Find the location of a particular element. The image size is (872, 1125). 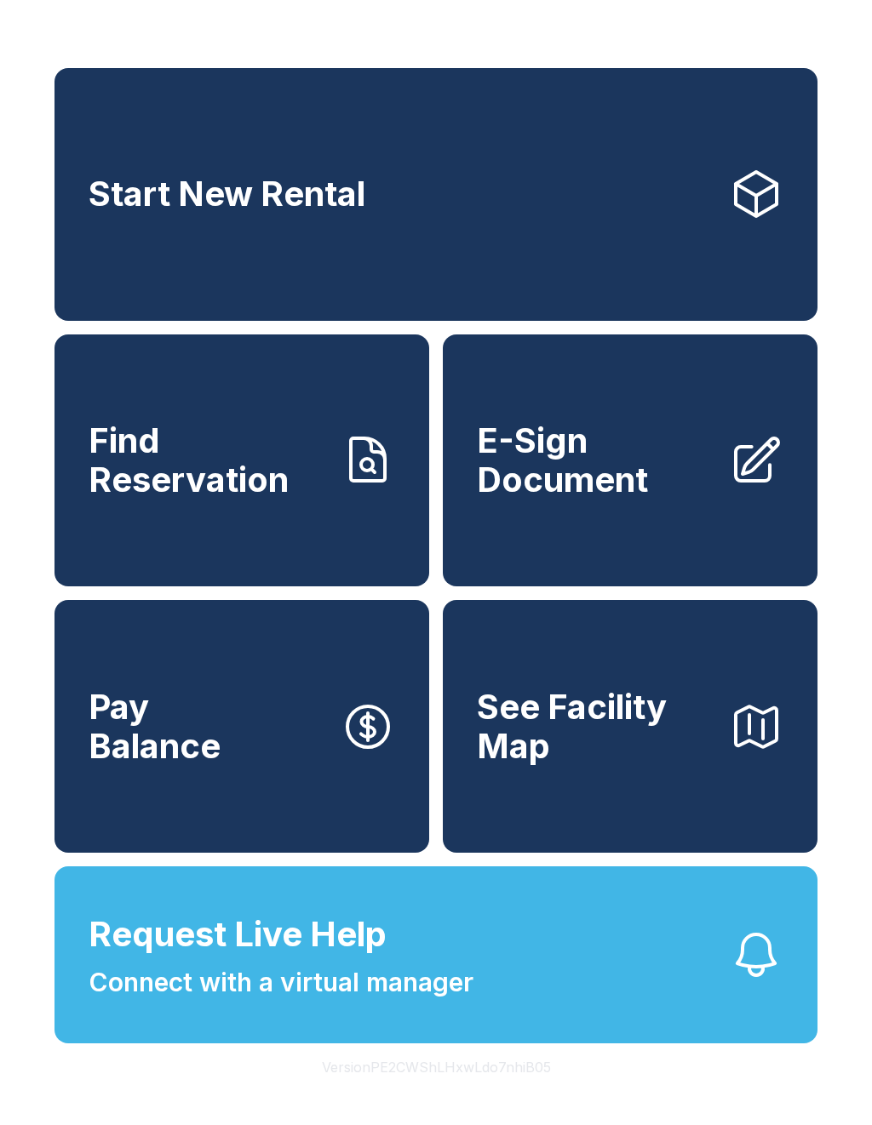

a: Find Reservation is located at coordinates (242, 461).